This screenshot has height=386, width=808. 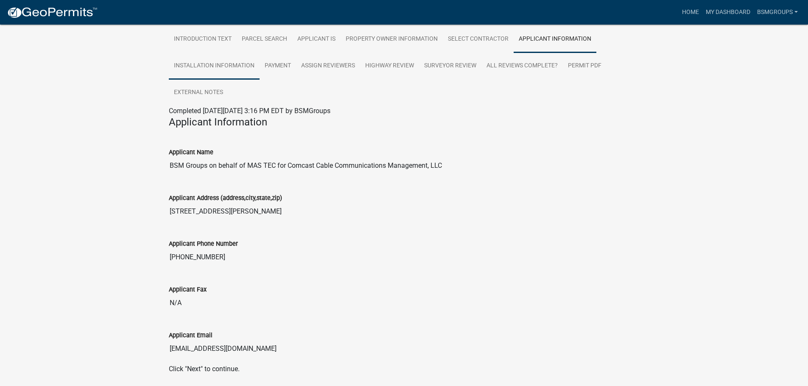 What do you see at coordinates (478, 39) in the screenshot?
I see `a: Select contractor` at bounding box center [478, 39].